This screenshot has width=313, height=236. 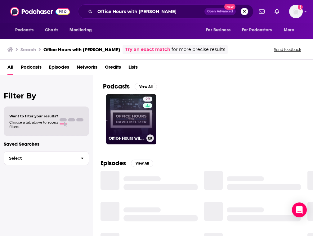 What do you see at coordinates (113, 68) in the screenshot?
I see `span: Credits` at bounding box center [113, 68].